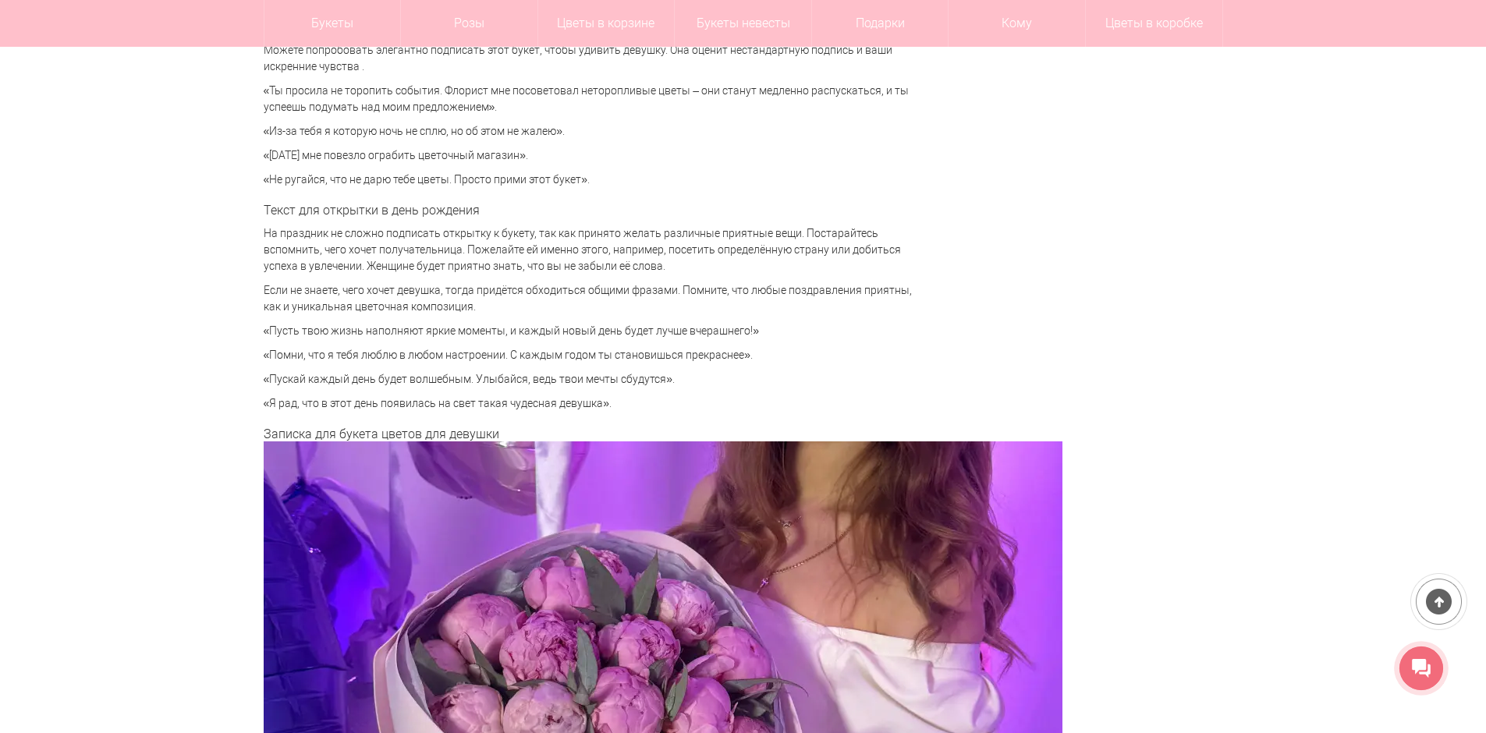  Describe the element at coordinates (595, 99) in the screenshot. I see `p: «Ты просила не торопить события. Флорист мне посоветовал неторопливые цветы – они станут медленно...` at that location.